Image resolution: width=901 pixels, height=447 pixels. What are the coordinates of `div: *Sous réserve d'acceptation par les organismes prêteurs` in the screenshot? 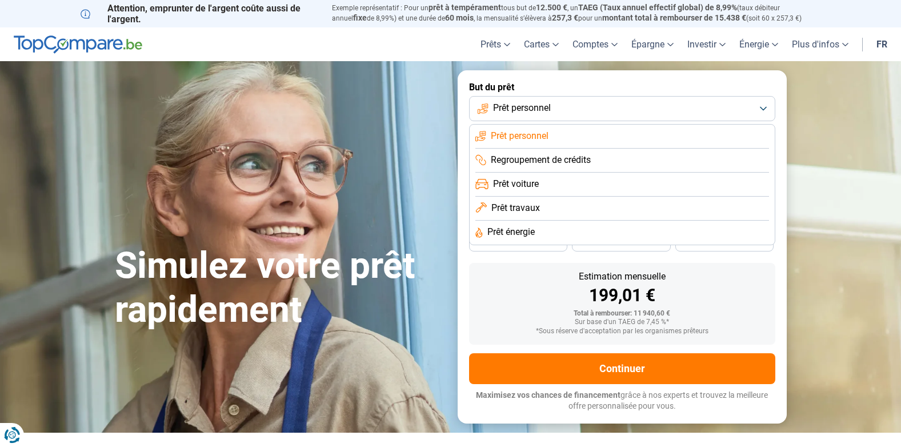 It's located at (622, 331).